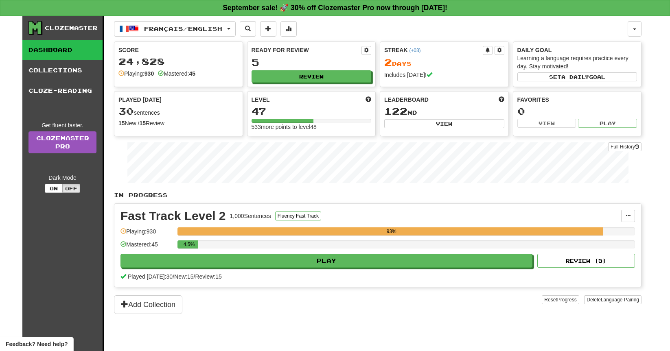  Describe the element at coordinates (189, 244) in the screenshot. I see `div: 4.5%` at that location.